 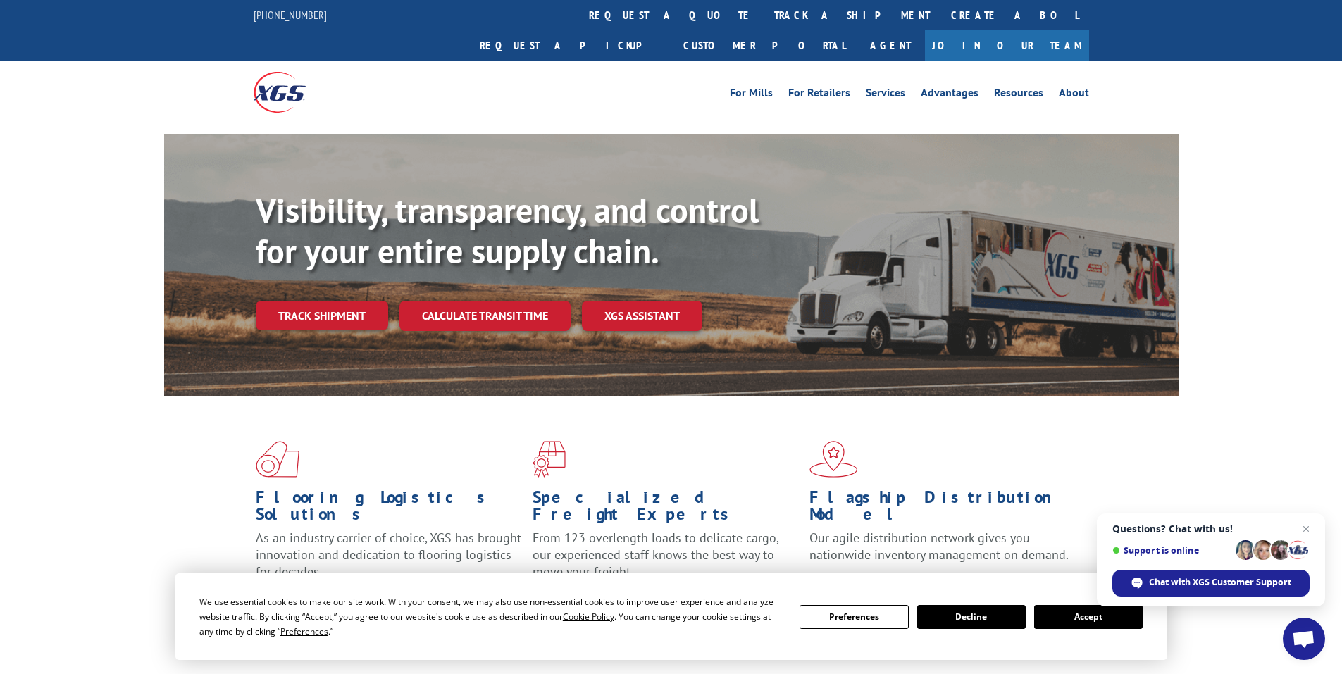 What do you see at coordinates (1007, 45) in the screenshot?
I see `a: Join Our Team` at bounding box center [1007, 45].